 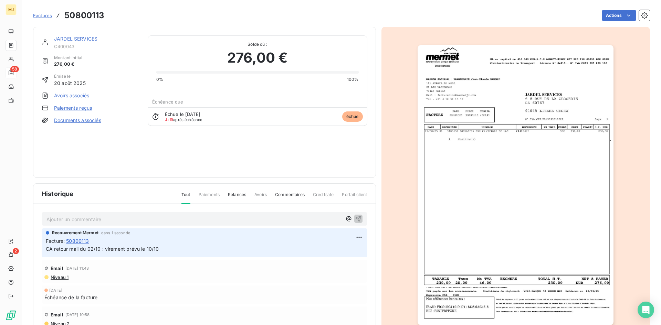 What do you see at coordinates (16, 251) in the screenshot?
I see `span: 2` at bounding box center [16, 251].